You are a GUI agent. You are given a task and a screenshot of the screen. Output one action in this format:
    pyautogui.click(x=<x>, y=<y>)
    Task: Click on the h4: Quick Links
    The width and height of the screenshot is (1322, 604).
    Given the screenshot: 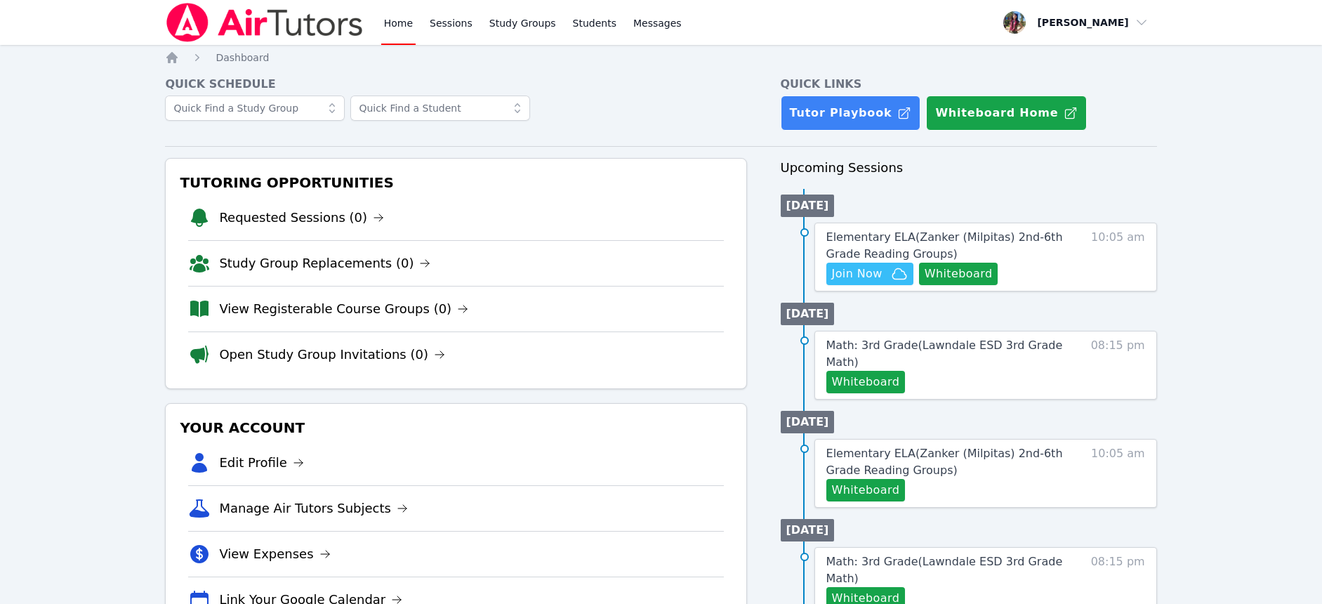 What is the action you would take?
    pyautogui.click(x=969, y=84)
    